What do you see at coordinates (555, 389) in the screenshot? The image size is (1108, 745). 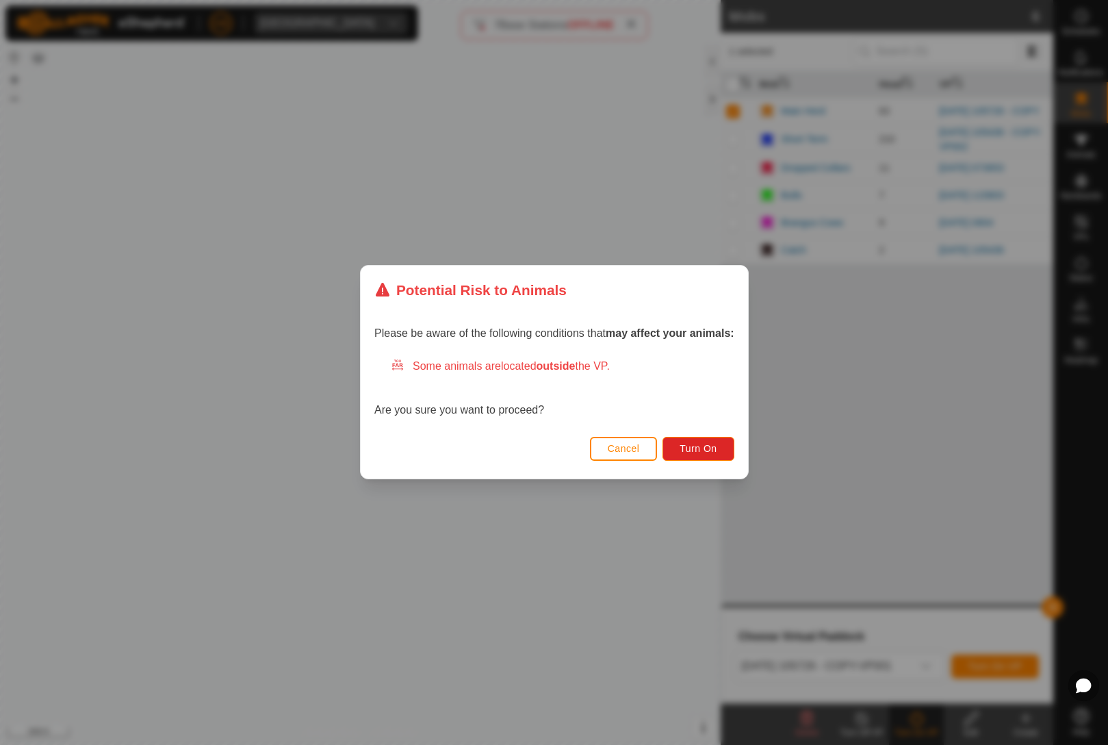 I see `div: Are you sure you want to proceed?` at bounding box center [555, 389].